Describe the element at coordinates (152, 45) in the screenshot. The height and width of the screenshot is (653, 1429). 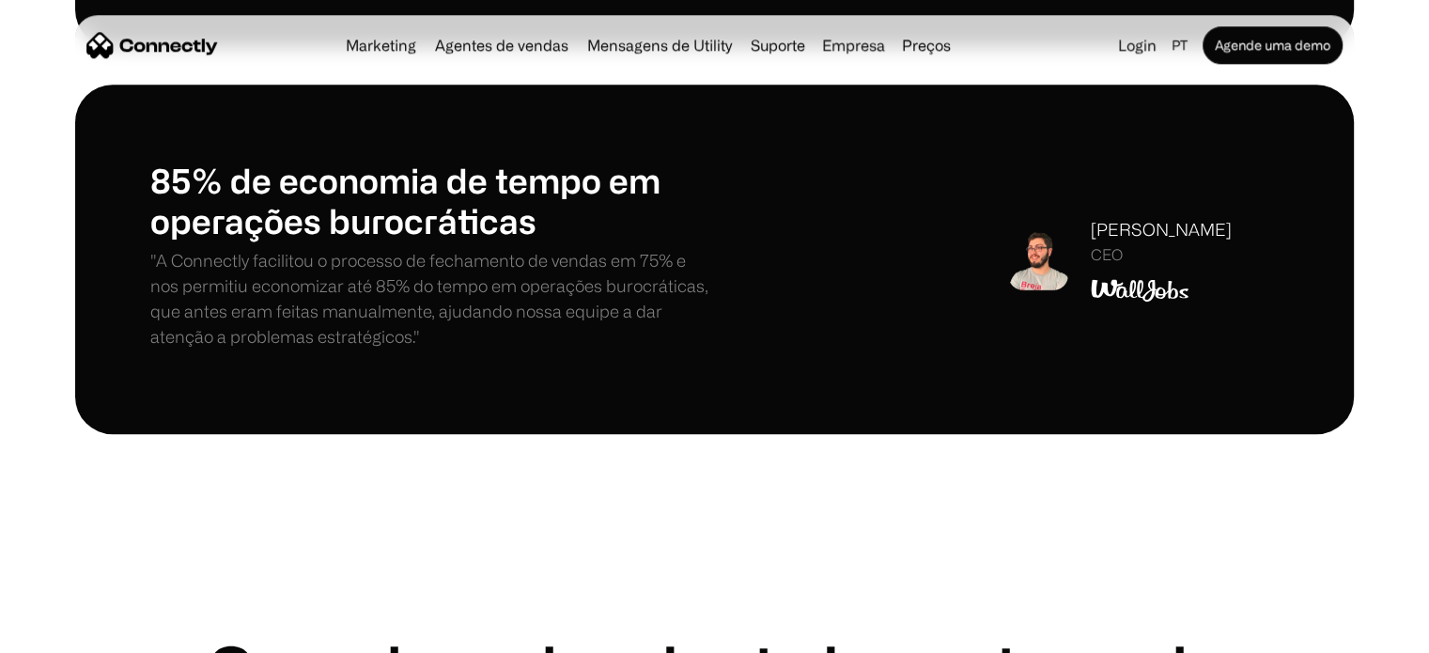
I see `a: home` at that location.